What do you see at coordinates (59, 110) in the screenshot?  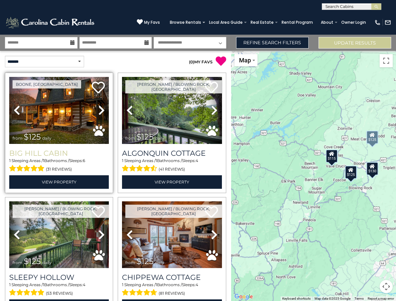 I see `img: thumbnail_163280488.jpeg` at bounding box center [59, 110].